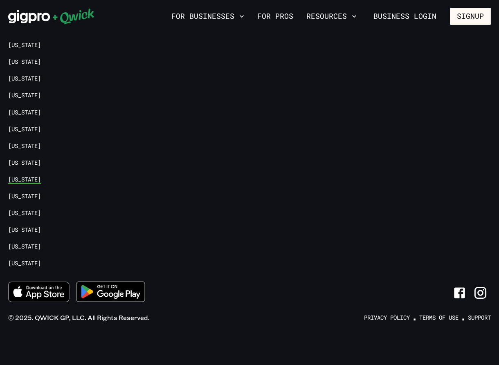 The image size is (499, 365). Describe the element at coordinates (405, 16) in the screenshot. I see `a: Business Login` at that location.